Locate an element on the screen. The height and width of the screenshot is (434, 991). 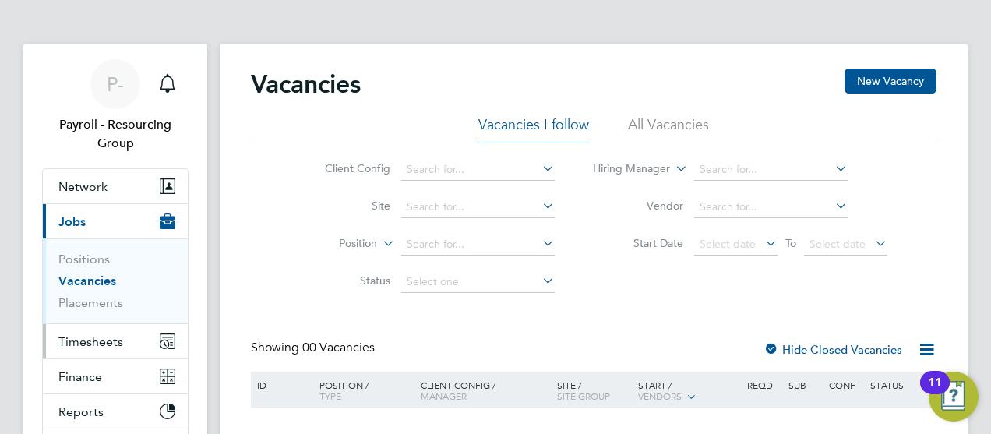
label: Client Config is located at coordinates (345, 168).